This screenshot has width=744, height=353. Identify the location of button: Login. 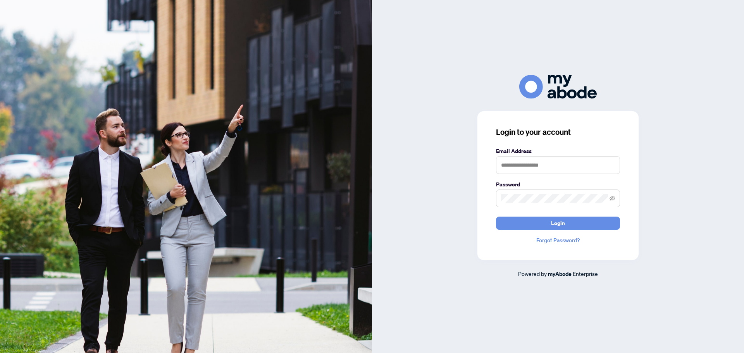
(558, 223).